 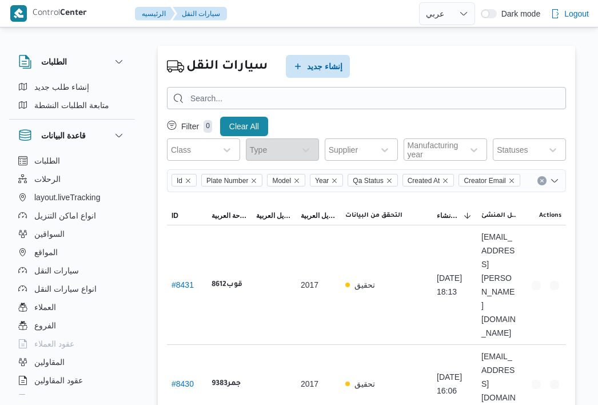 What do you see at coordinates (155, 14) in the screenshot?
I see `button: الرئيسيه` at bounding box center [155, 14].